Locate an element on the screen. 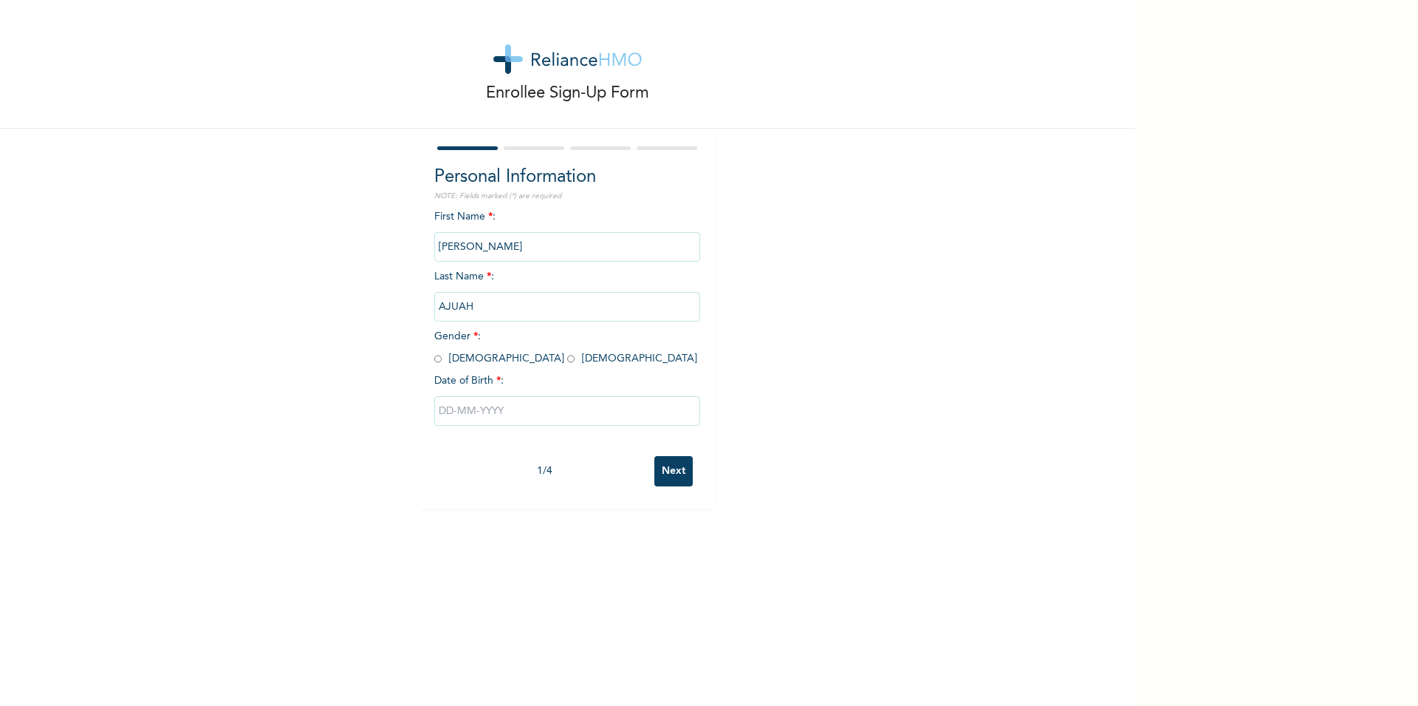 This screenshot has width=1418, height=706. input: DD-MM-YYYY is located at coordinates (567, 411).